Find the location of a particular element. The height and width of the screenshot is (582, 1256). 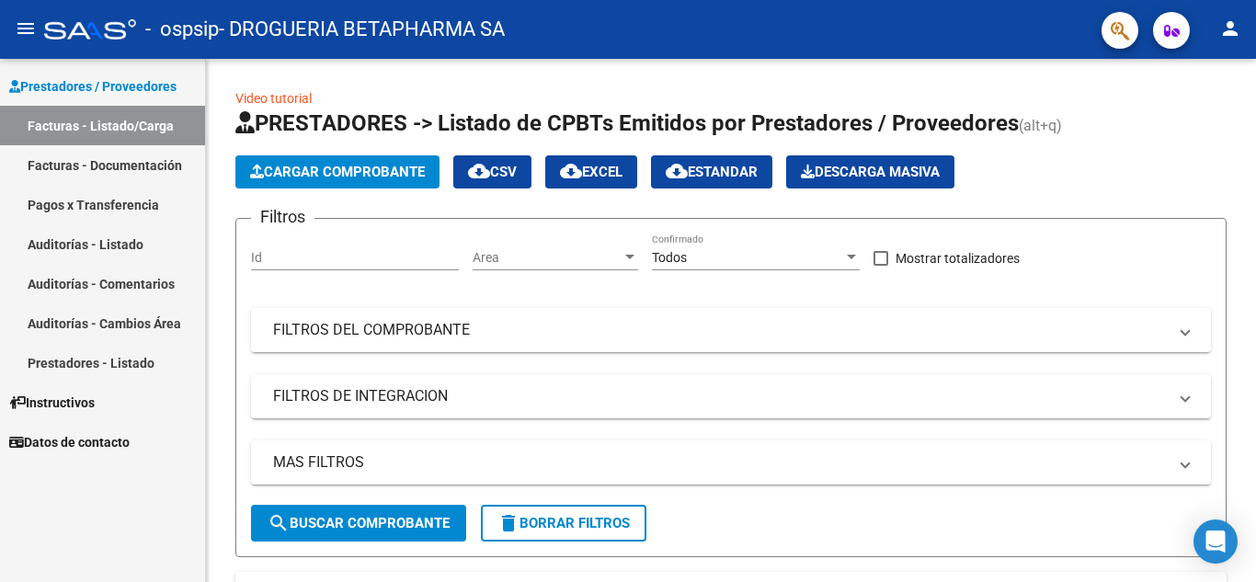

mat-icon: delete is located at coordinates (509, 523).